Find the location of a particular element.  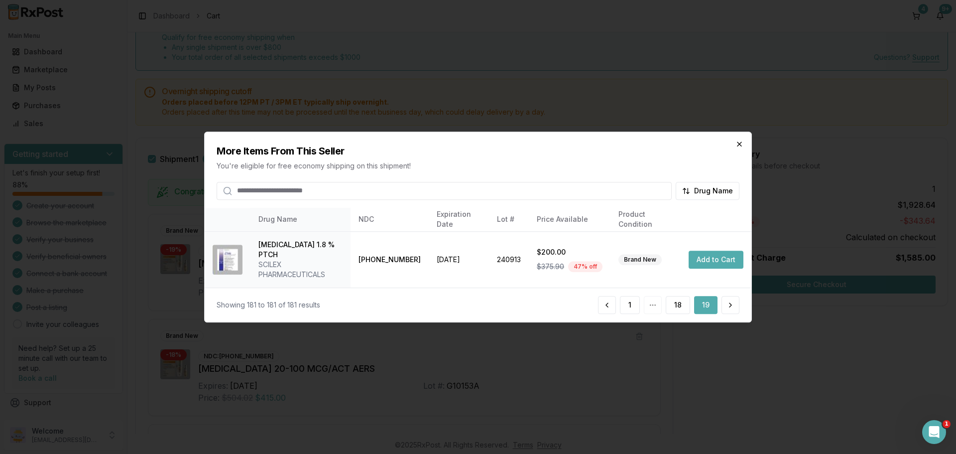

div: Brand New is located at coordinates (640, 260).